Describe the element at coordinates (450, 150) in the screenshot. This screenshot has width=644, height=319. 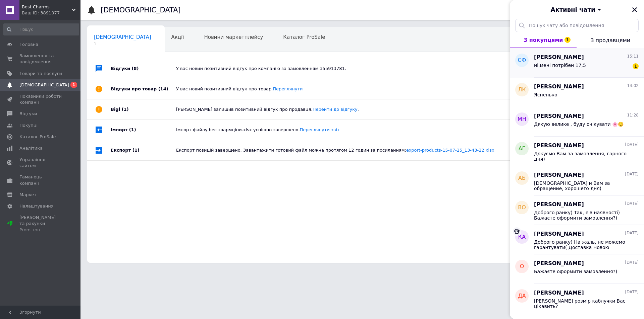
I see `a: export-products-15-07-25_13-43-22.xlsx` at that location.